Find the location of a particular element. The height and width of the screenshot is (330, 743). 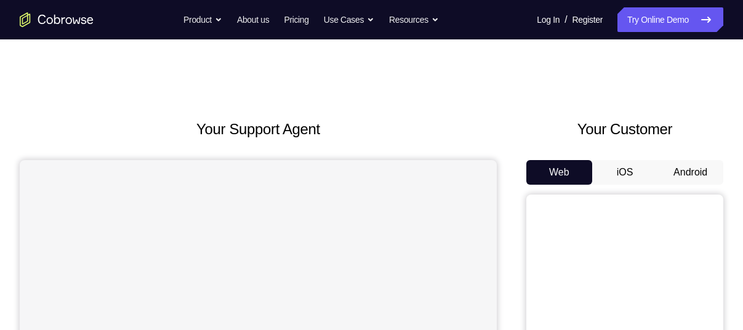

h2: Your Support Agent is located at coordinates (258, 129).